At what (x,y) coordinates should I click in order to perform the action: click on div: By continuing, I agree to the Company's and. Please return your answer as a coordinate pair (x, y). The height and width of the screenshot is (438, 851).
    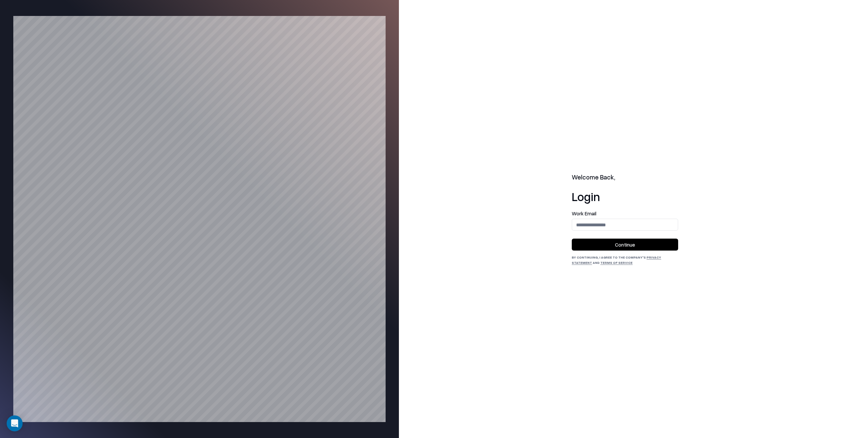
    Looking at the image, I should click on (625, 260).